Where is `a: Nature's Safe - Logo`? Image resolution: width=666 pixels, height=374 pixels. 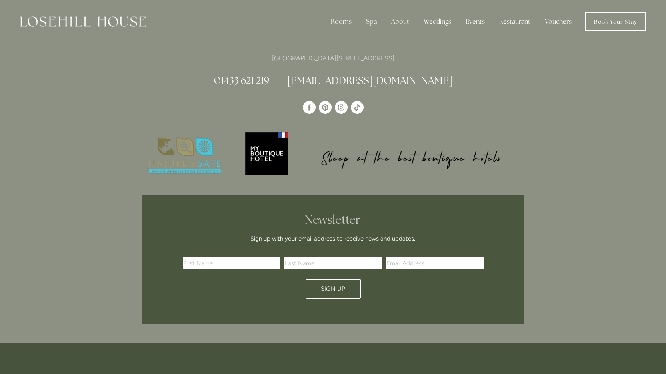 a: Nature's Safe - Logo is located at coordinates (185, 156).